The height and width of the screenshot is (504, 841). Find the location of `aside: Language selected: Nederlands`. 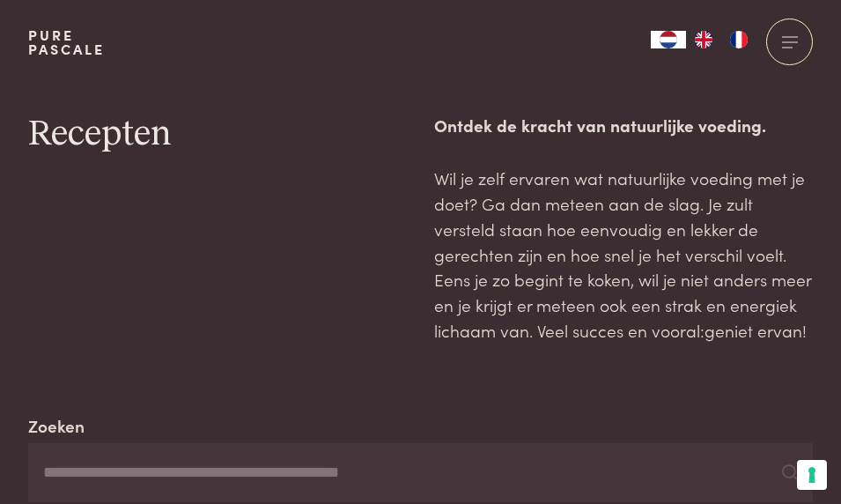

aside: Language selected: Nederlands is located at coordinates (703, 40).